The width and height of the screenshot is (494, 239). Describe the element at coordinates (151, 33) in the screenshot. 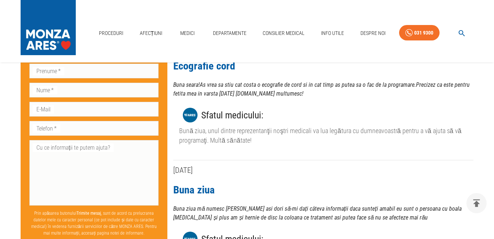

I see `a: Afecțiuni` at that location.